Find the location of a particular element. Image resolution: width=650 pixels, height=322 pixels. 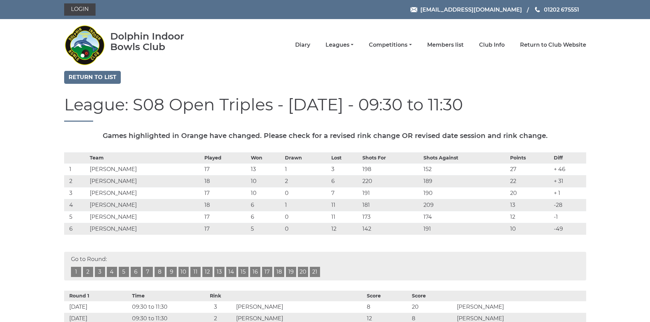

a: 16 is located at coordinates (255, 272).